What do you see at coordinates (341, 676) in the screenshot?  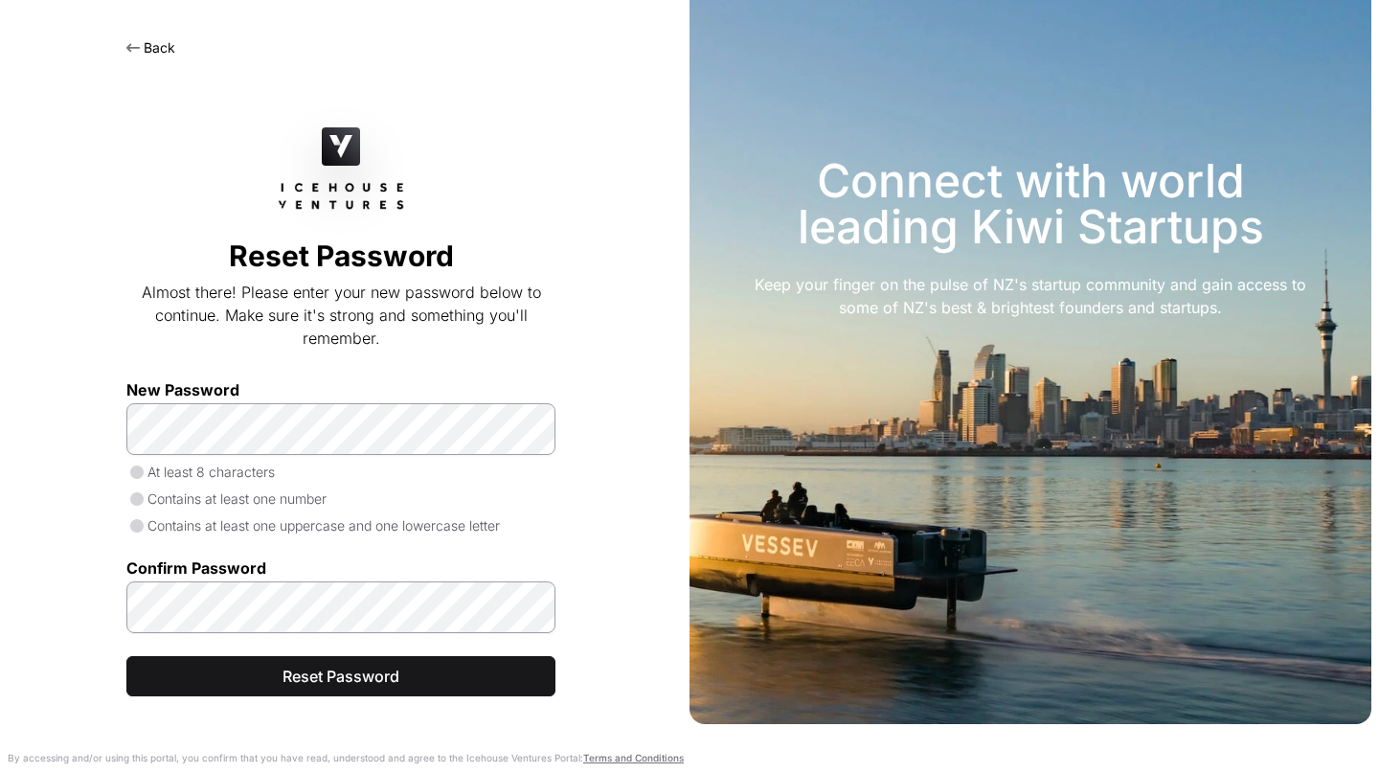 I see `span: Reset Password` at bounding box center [341, 676].